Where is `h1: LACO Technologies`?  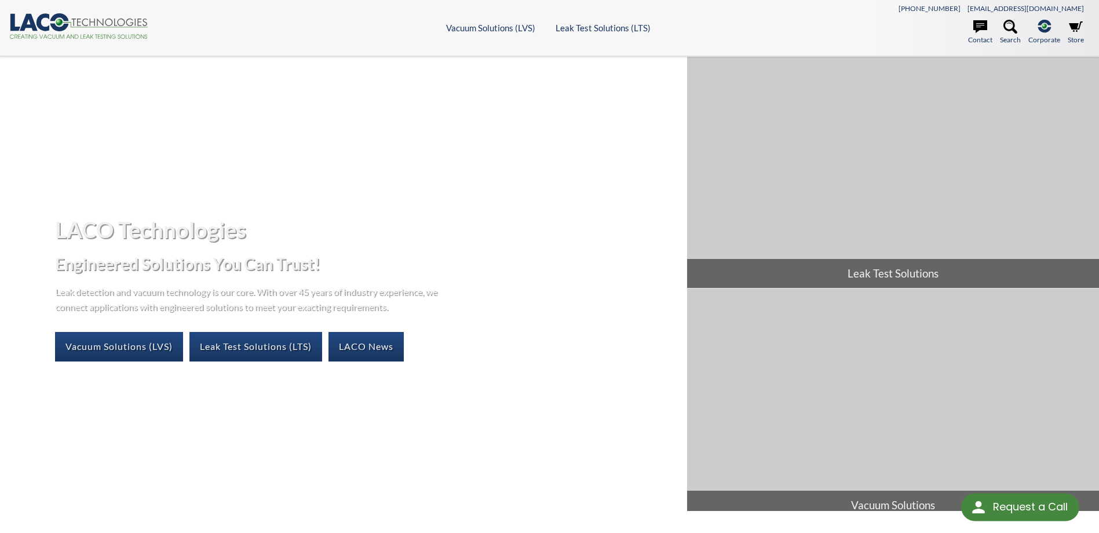 h1: LACO Technologies is located at coordinates (366, 229).